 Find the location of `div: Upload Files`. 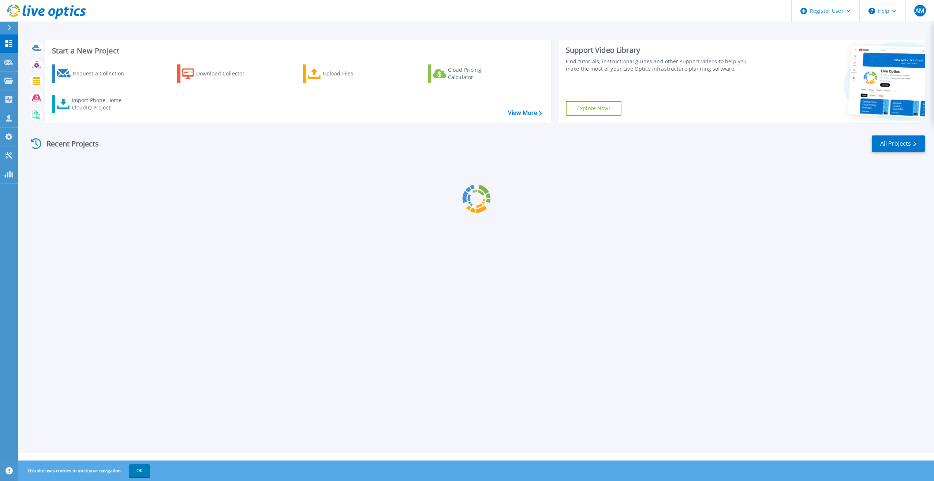

div: Upload Files is located at coordinates (352, 74).